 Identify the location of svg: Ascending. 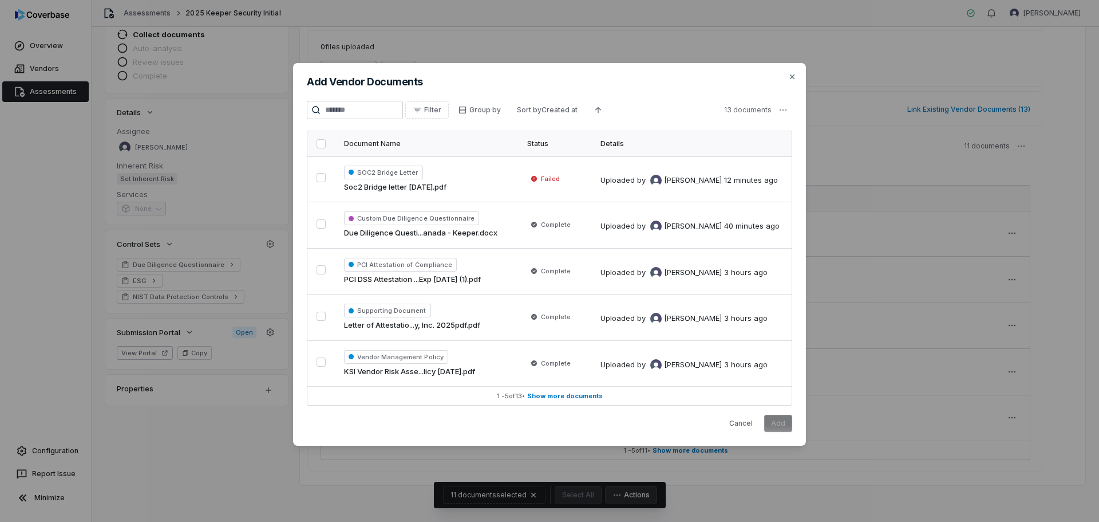
(598, 110).